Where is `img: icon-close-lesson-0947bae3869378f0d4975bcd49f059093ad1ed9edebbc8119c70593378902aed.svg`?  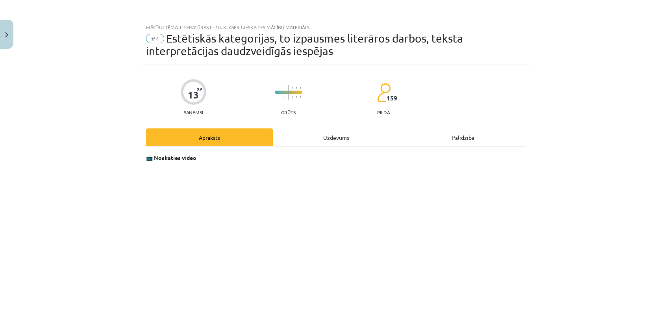 img: icon-close-lesson-0947bae3869378f0d4975bcd49f059093ad1ed9edebbc8119c70593378902aed.svg is located at coordinates (7, 35).